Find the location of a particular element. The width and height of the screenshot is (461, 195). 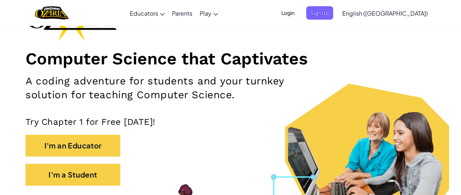

a: Play is located at coordinates (209, 13).